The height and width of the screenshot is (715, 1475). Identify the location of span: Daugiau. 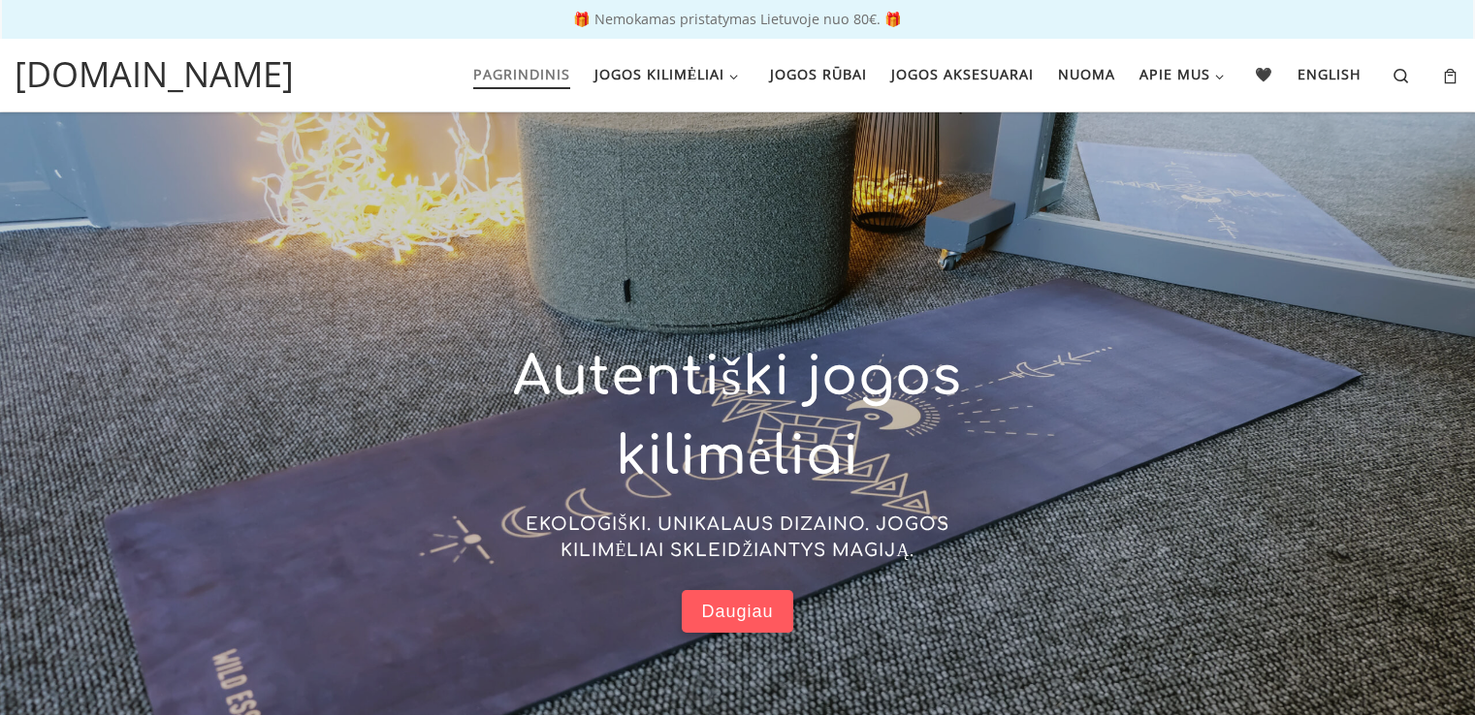
(737, 612).